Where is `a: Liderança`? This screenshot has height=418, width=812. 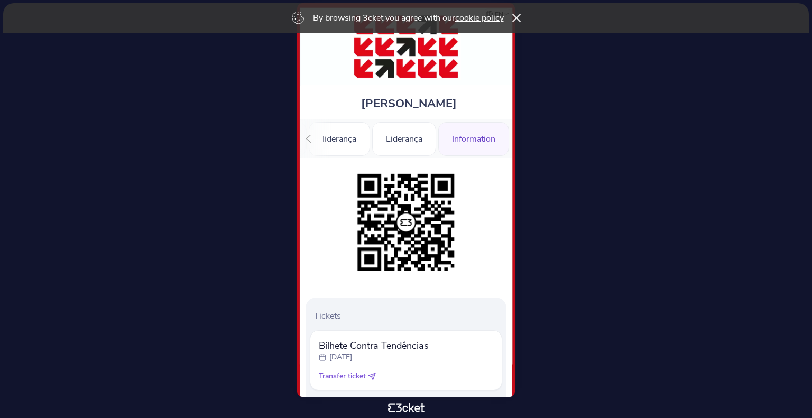 a: Liderança is located at coordinates (404, 138).